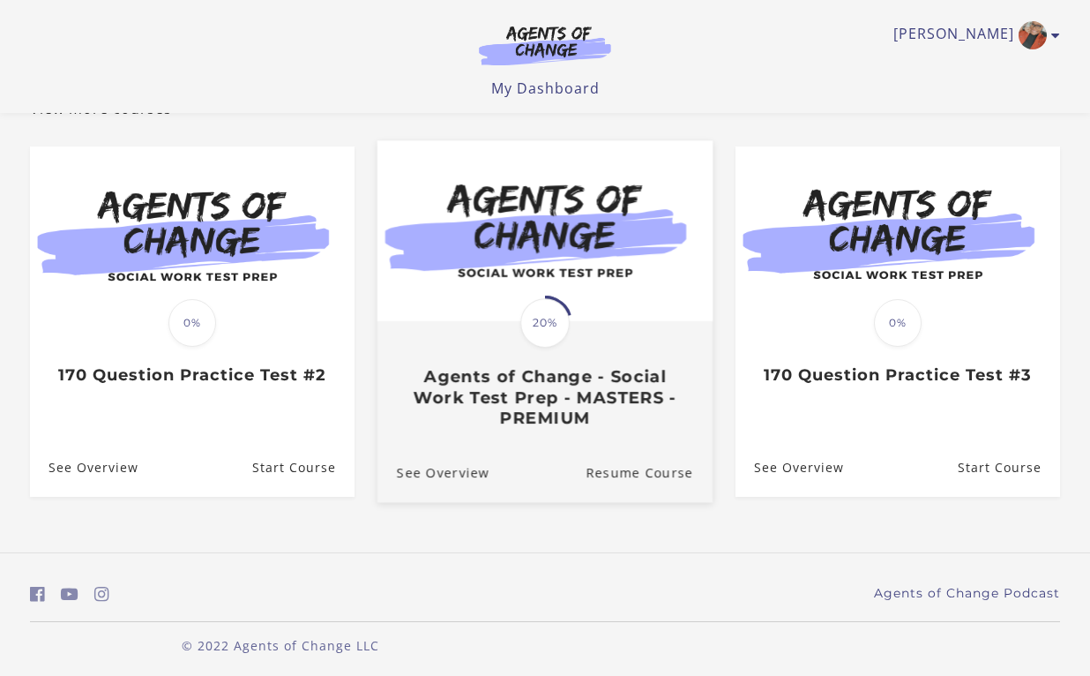 This screenshot has width=1090, height=676. Describe the element at coordinates (70, 594) in the screenshot. I see `a: https://www.youtube.com/c/AgentsofChangeTestPrepbyMeaganMitchell (Open in a new window)` at that location.